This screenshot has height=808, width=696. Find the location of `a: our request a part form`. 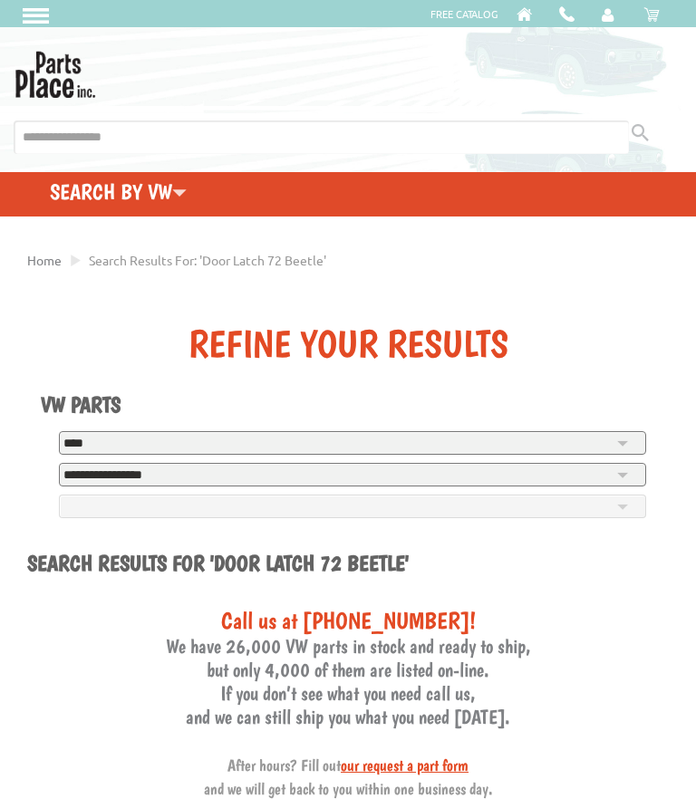

a: our request a part form is located at coordinates (404, 765).